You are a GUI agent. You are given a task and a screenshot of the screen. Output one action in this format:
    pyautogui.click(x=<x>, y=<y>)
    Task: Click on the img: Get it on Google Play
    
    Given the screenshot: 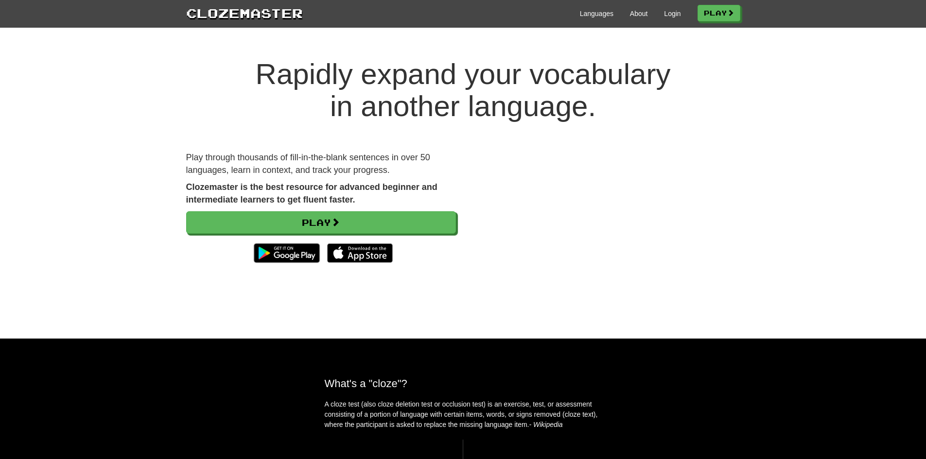 What is the action you would take?
    pyautogui.click(x=286, y=253)
    